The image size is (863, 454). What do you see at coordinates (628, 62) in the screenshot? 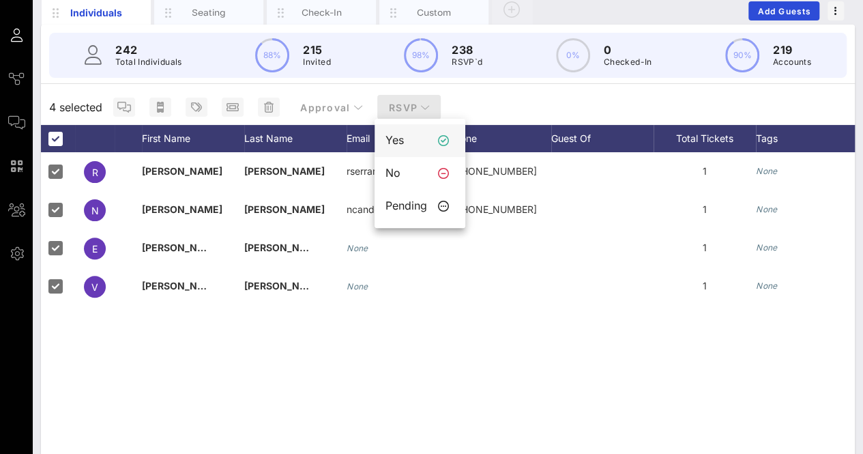
I see `p: Checked-In` at bounding box center [628, 62].